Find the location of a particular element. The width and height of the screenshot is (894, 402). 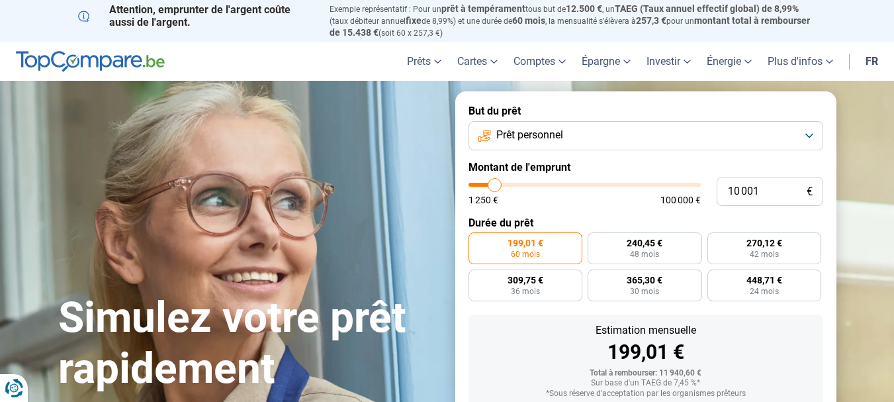

div: 199,01 € is located at coordinates (646, 352).